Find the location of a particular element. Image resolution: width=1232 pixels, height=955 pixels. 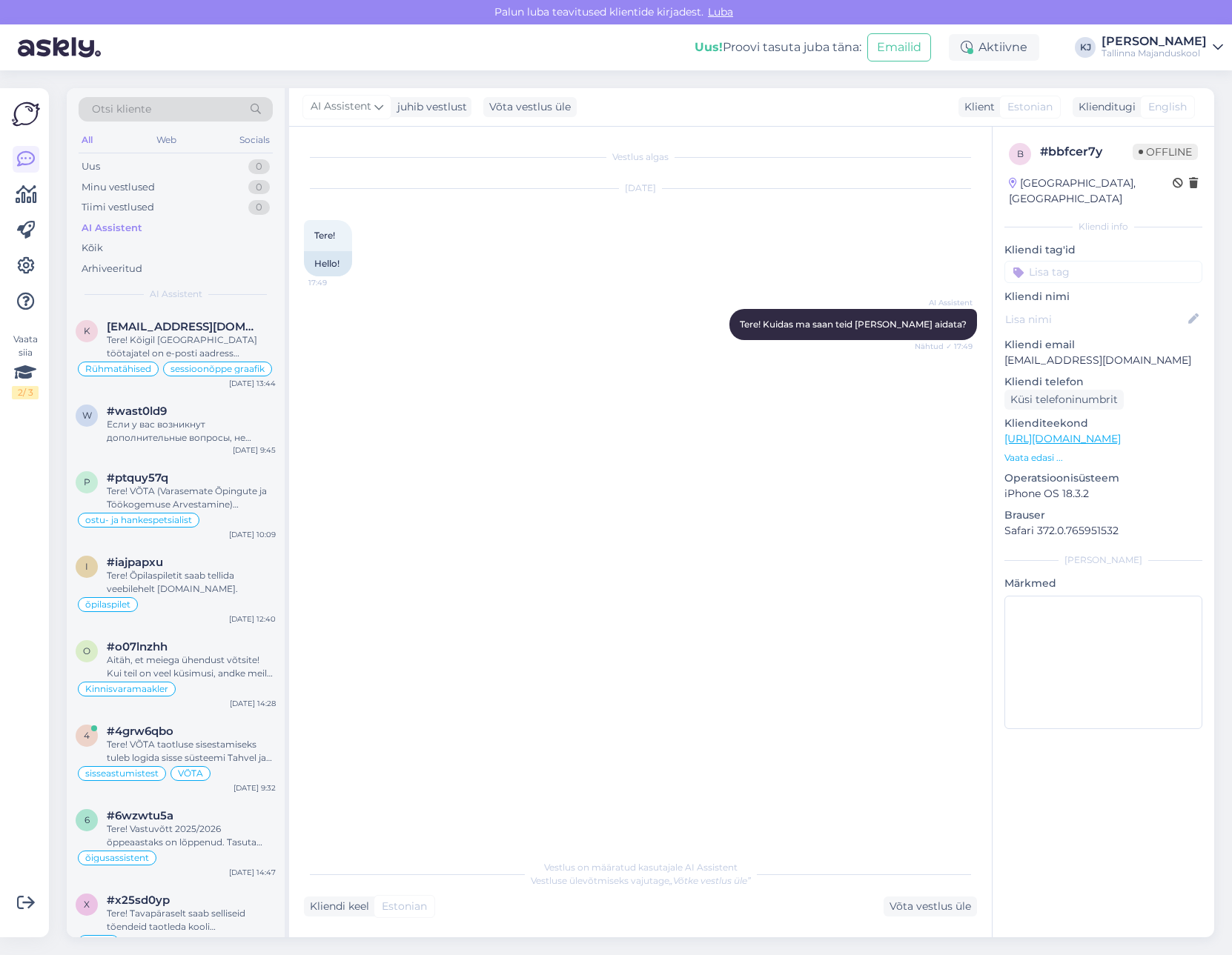

div: Web is located at coordinates (166, 140).